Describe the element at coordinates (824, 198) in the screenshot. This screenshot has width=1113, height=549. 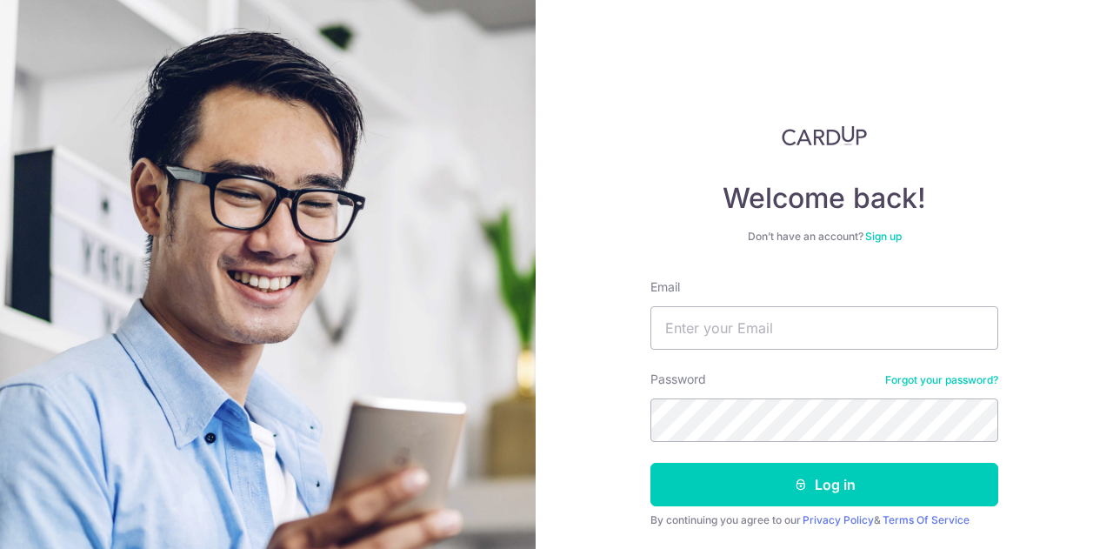
I see `h4: Welcome back!` at that location.